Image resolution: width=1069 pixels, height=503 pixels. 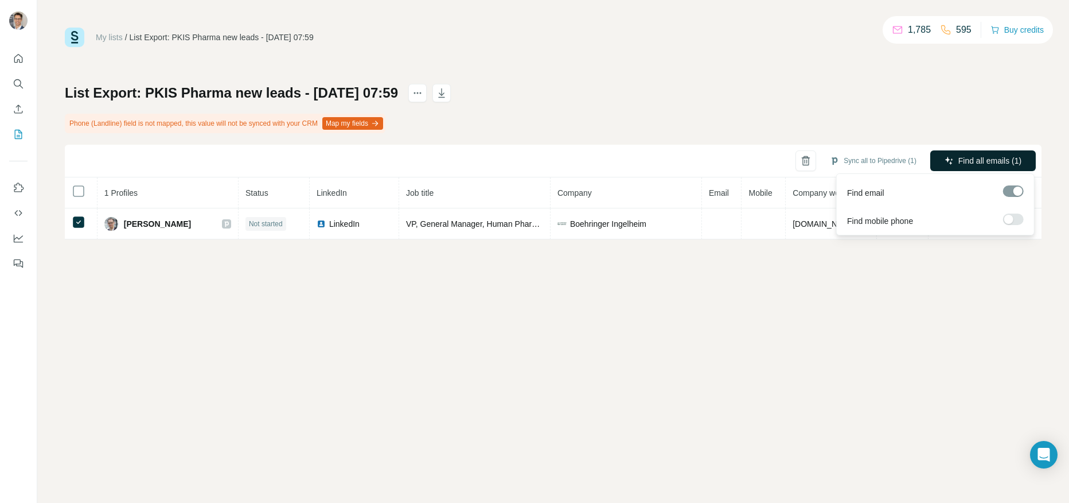 I want to click on img: Surfe Logo, so click(x=75, y=37).